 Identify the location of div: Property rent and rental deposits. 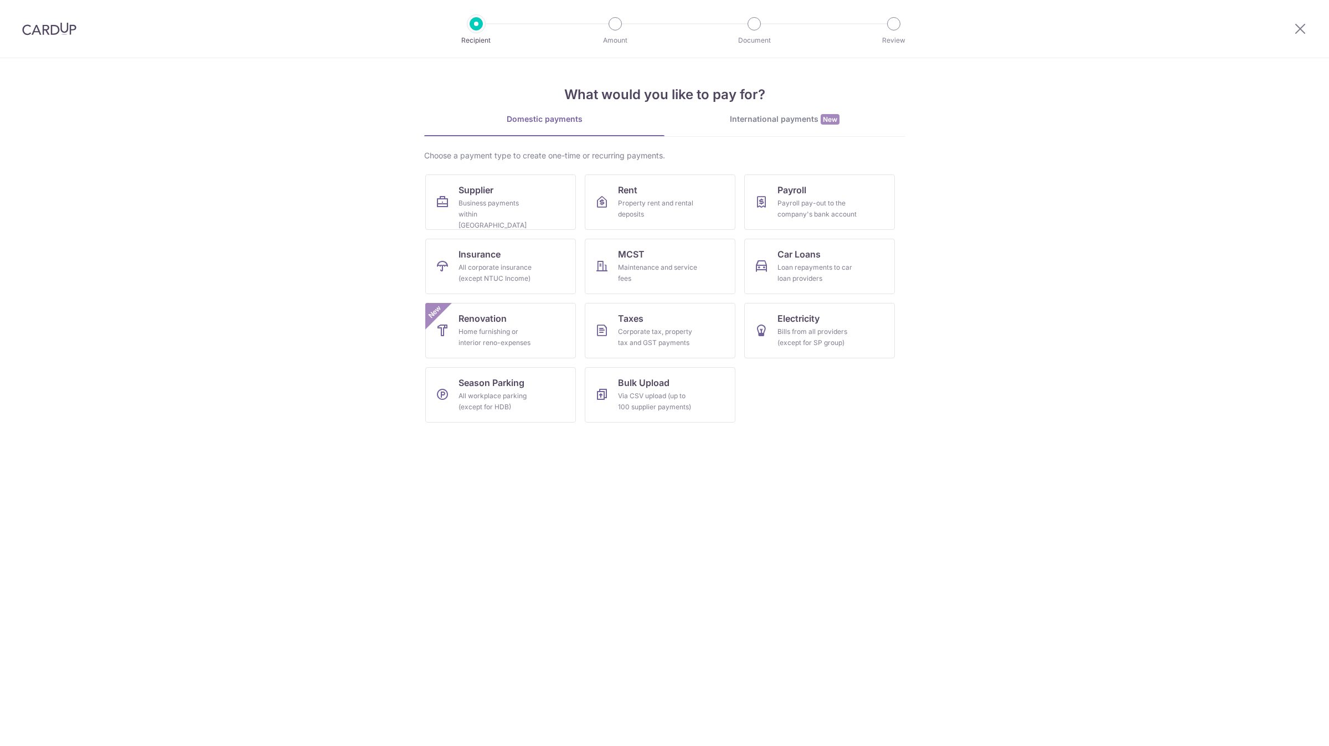
(658, 209).